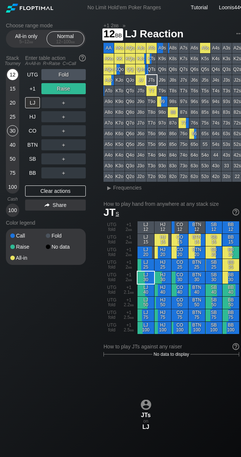  Describe the element at coordinates (194, 59) in the screenshot. I see `div: K6s` at that location.